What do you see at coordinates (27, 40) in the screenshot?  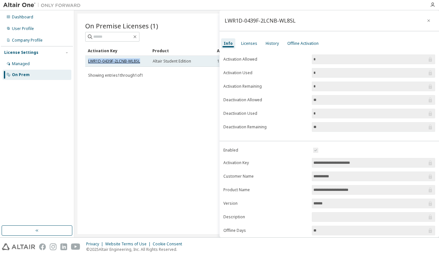 I see `div: Company Profile` at bounding box center [27, 40].